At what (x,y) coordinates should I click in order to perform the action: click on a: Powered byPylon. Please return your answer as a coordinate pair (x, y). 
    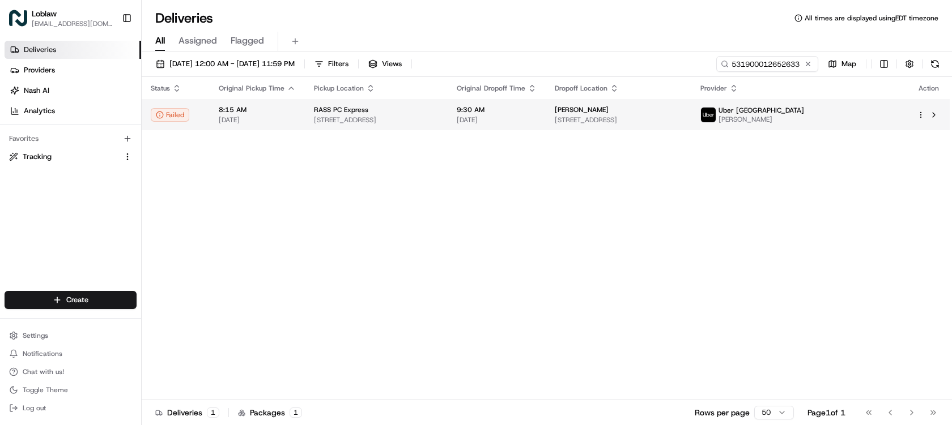
    Looking at the image, I should click on (108, 285).